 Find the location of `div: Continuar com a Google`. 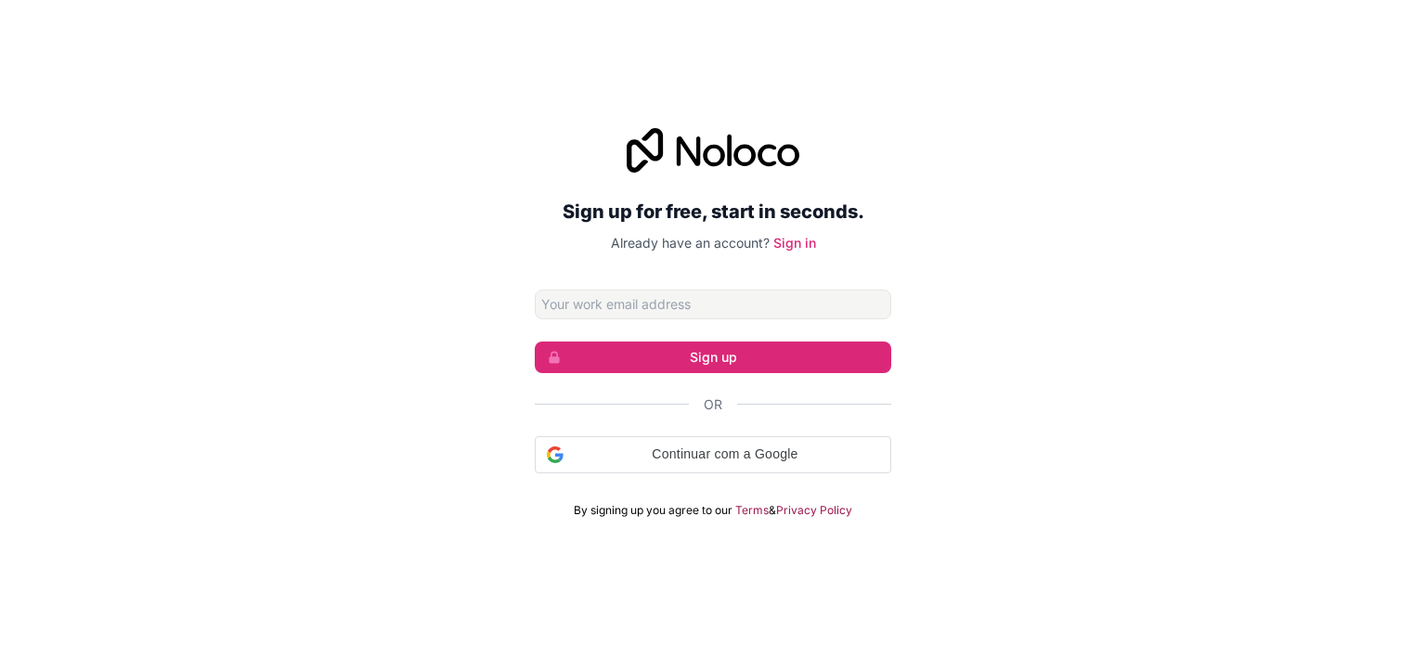

div: Continuar com a Google is located at coordinates (713, 455).